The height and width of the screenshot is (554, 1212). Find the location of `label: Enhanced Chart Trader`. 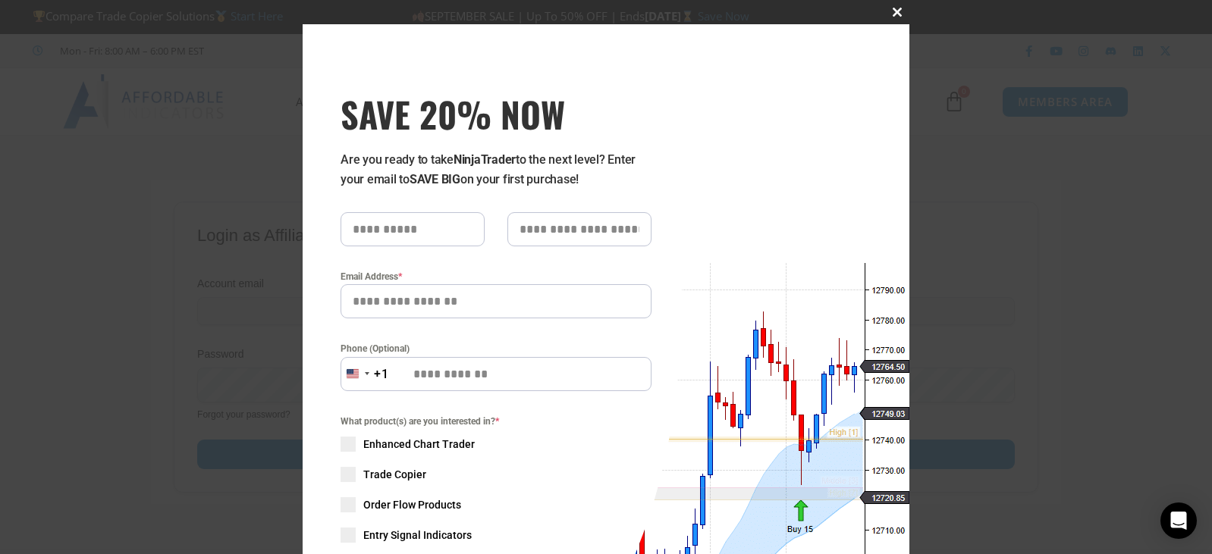

label: Enhanced Chart Trader is located at coordinates (496, 444).